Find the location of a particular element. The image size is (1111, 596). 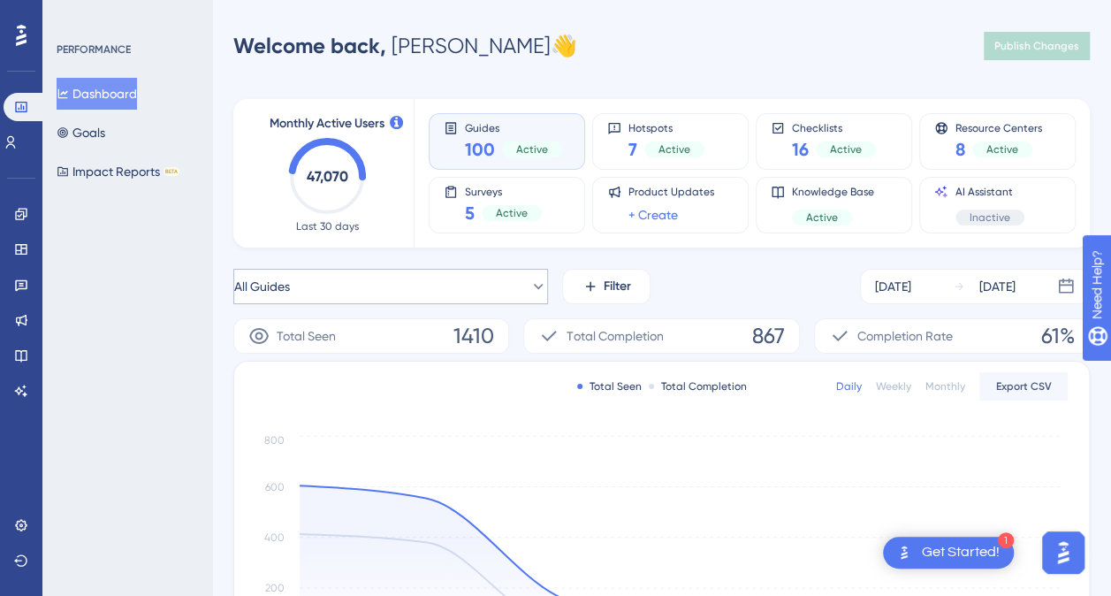

div: Total Completion is located at coordinates (697, 386).